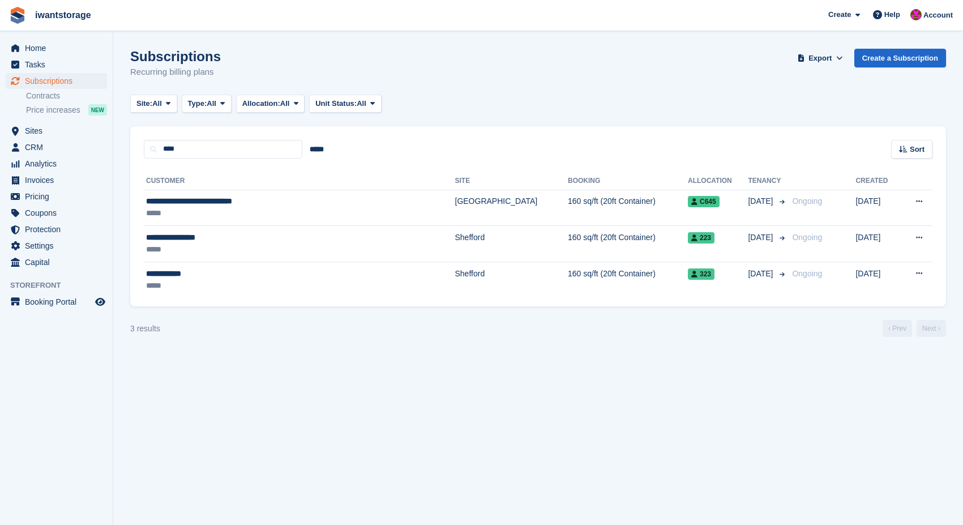 The image size is (963, 525). Describe the element at coordinates (207, 104) in the screenshot. I see `button: Type: All` at that location.